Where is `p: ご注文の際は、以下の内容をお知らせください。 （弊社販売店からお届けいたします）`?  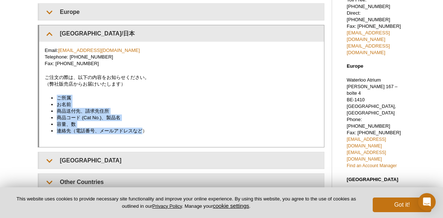
p: ご注文の際は、以下の内容をお知らせください。 （弊社販売店からお届けいたします） is located at coordinates (182, 81).